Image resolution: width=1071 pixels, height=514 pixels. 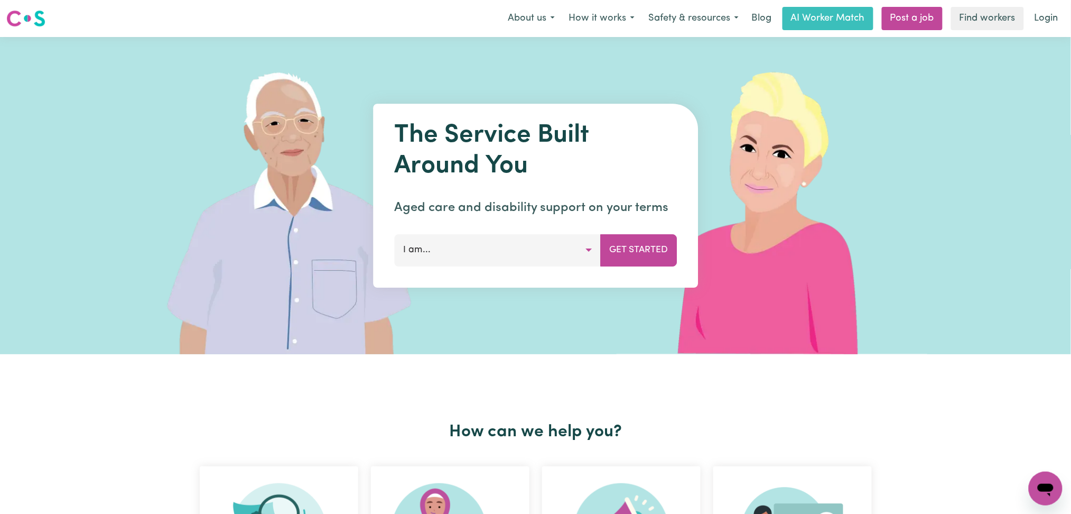 I want to click on img: Careseekers logo, so click(x=26, y=18).